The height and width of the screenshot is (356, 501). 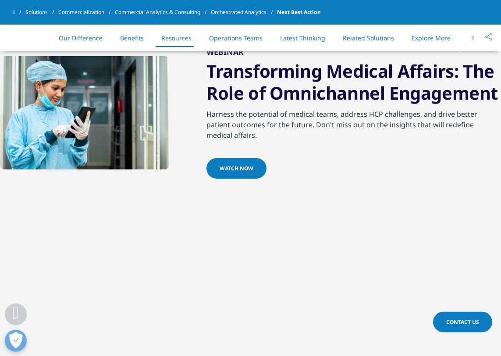 I want to click on a: Resources, so click(x=176, y=38).